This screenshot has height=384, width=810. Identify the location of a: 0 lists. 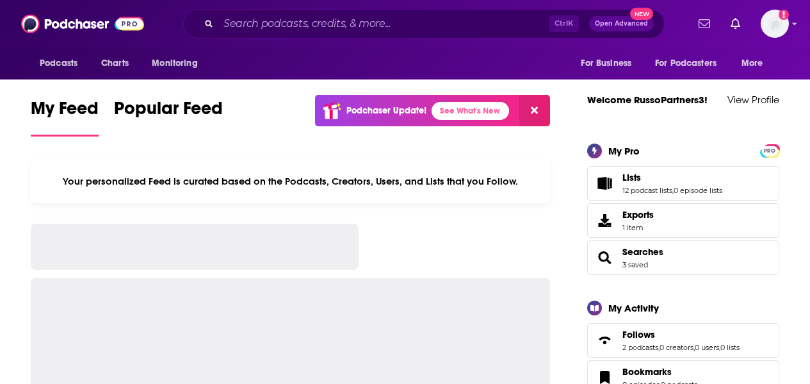
(730, 347).